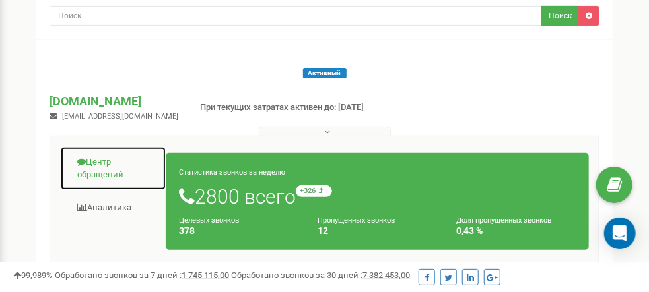  I want to click on small: Пропущенных звонков, so click(356, 220).